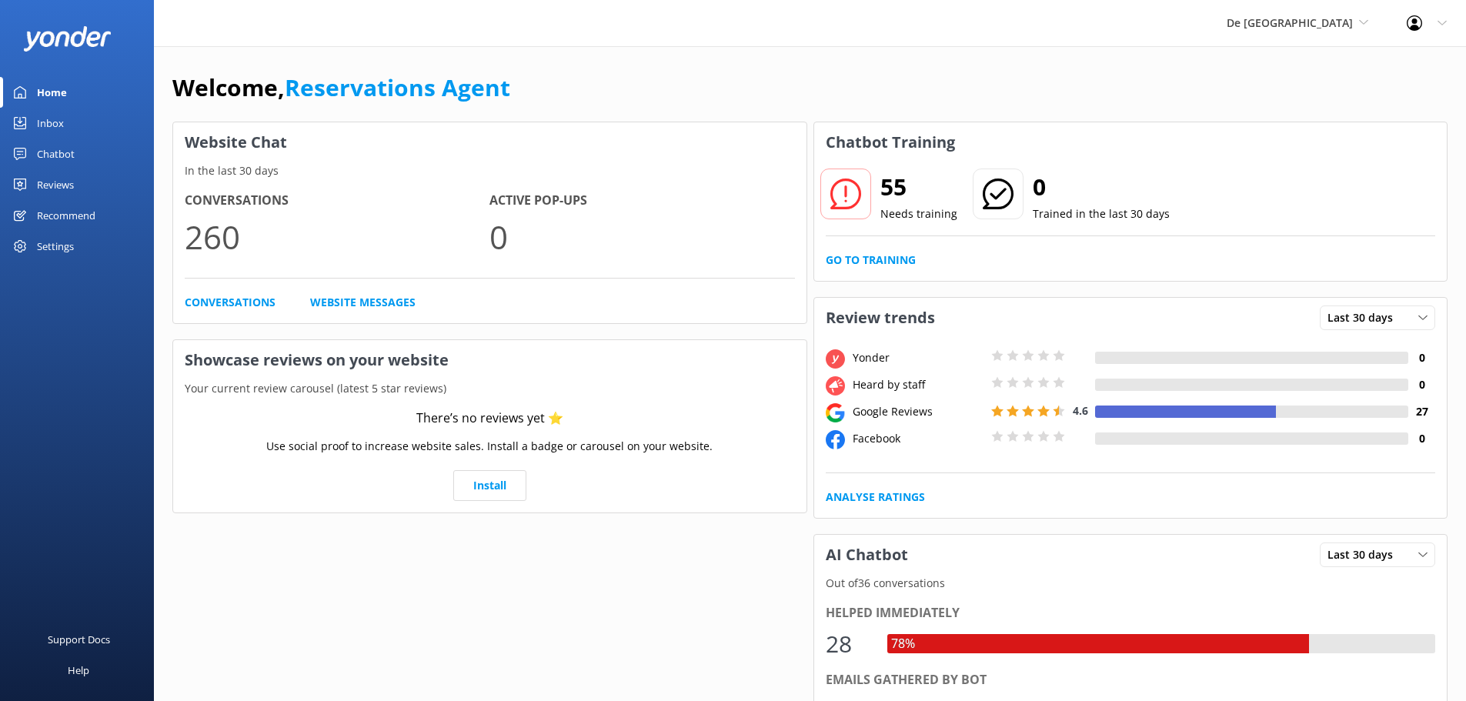 The width and height of the screenshot is (1466, 701). What do you see at coordinates (66, 215) in the screenshot?
I see `div: Recommend` at bounding box center [66, 215].